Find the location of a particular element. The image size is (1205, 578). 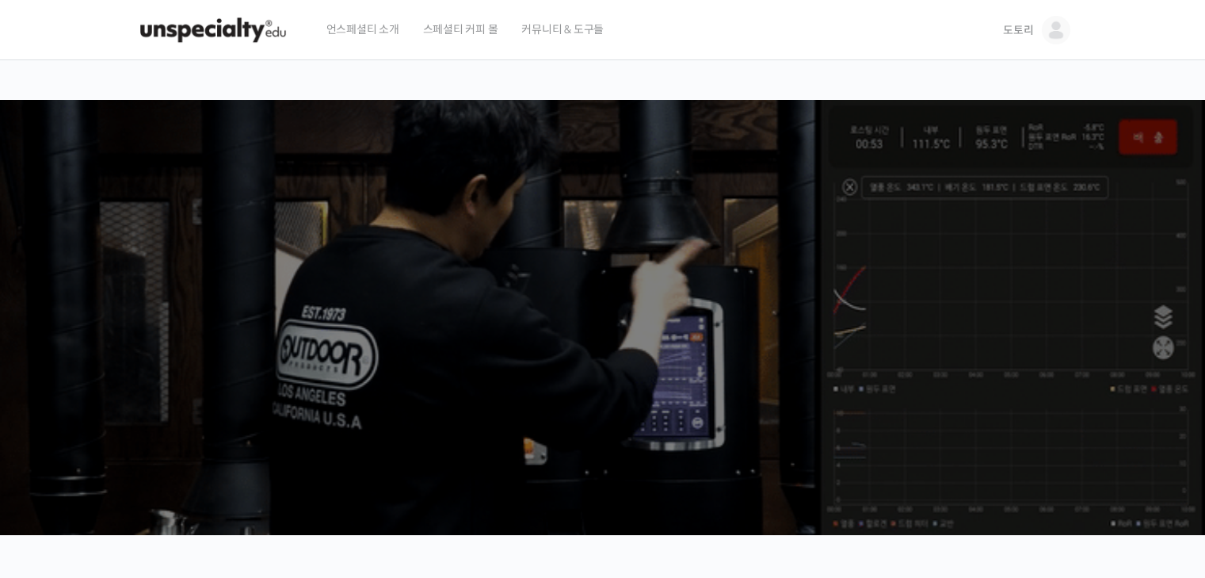

span: 도토리 is located at coordinates (1018, 30).